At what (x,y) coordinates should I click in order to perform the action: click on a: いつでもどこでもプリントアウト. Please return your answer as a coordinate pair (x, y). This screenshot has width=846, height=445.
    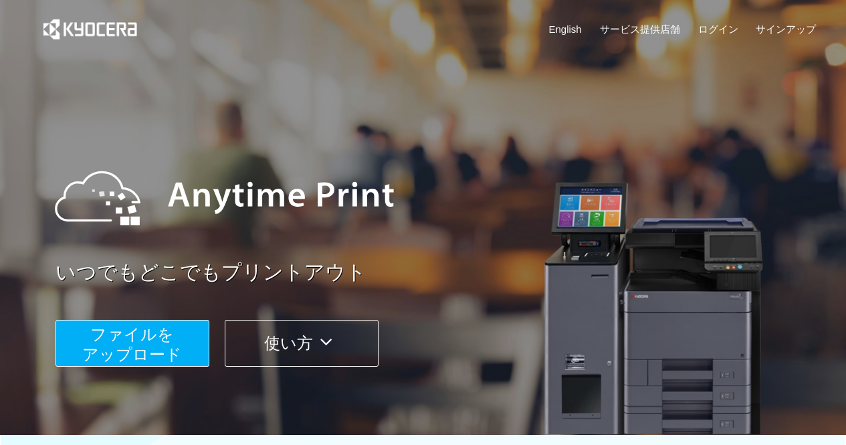
    Looking at the image, I should click on (440, 272).